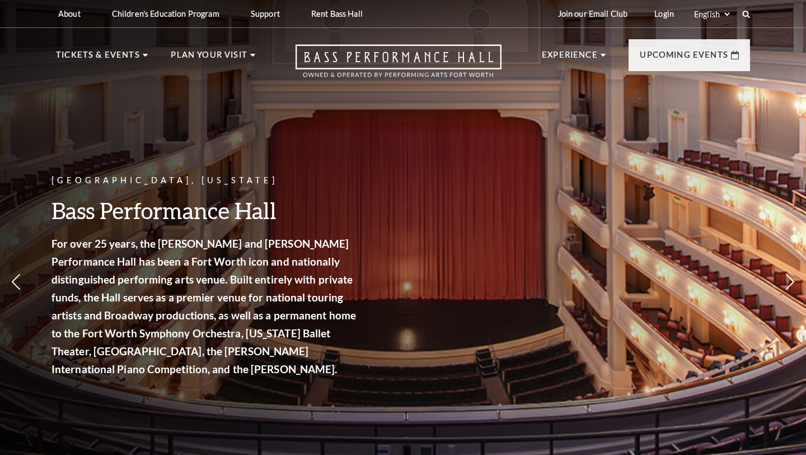 This screenshot has width=806, height=455. I want to click on select: Select:, so click(711, 14).